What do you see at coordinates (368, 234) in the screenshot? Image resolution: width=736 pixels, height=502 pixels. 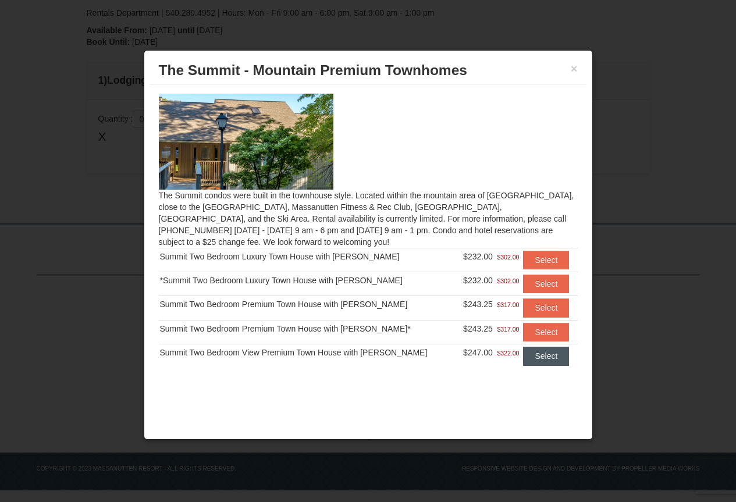 I see `div: The Summit condos were built in the townhouse style. Located within the mountain area of [GEOGRAP...` at bounding box center [368, 234].